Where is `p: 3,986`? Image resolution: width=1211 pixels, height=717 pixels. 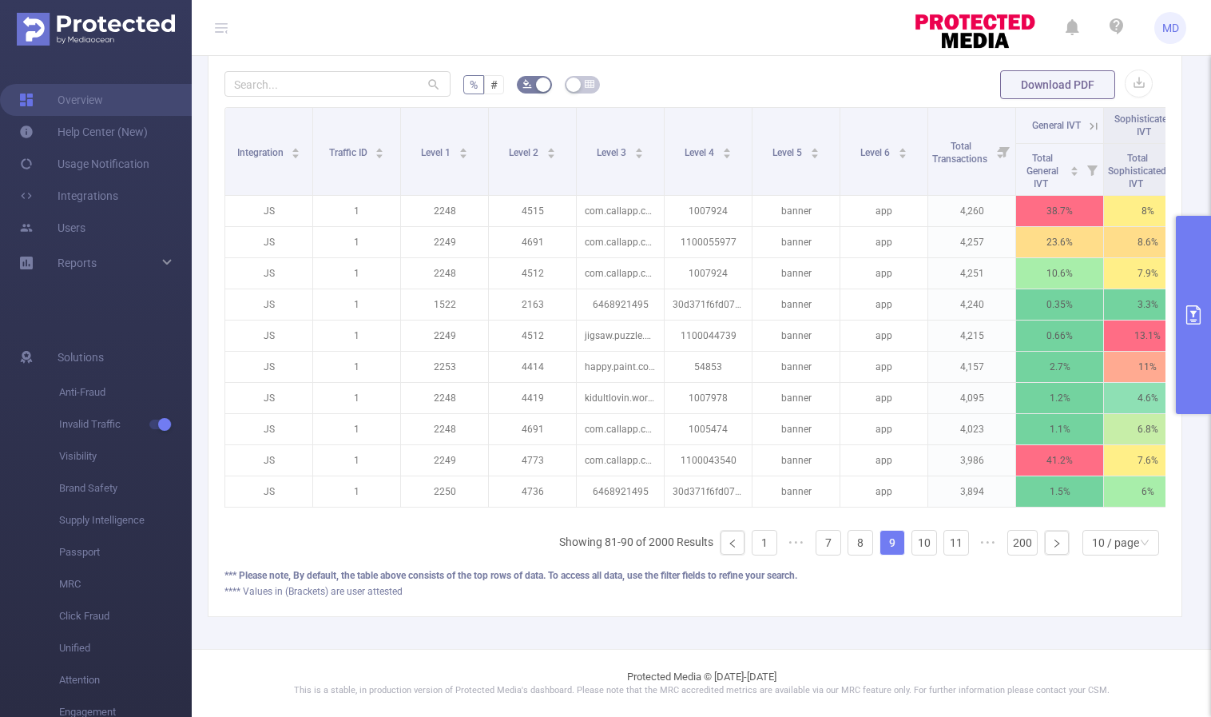
p: 3,986 is located at coordinates (971, 460).